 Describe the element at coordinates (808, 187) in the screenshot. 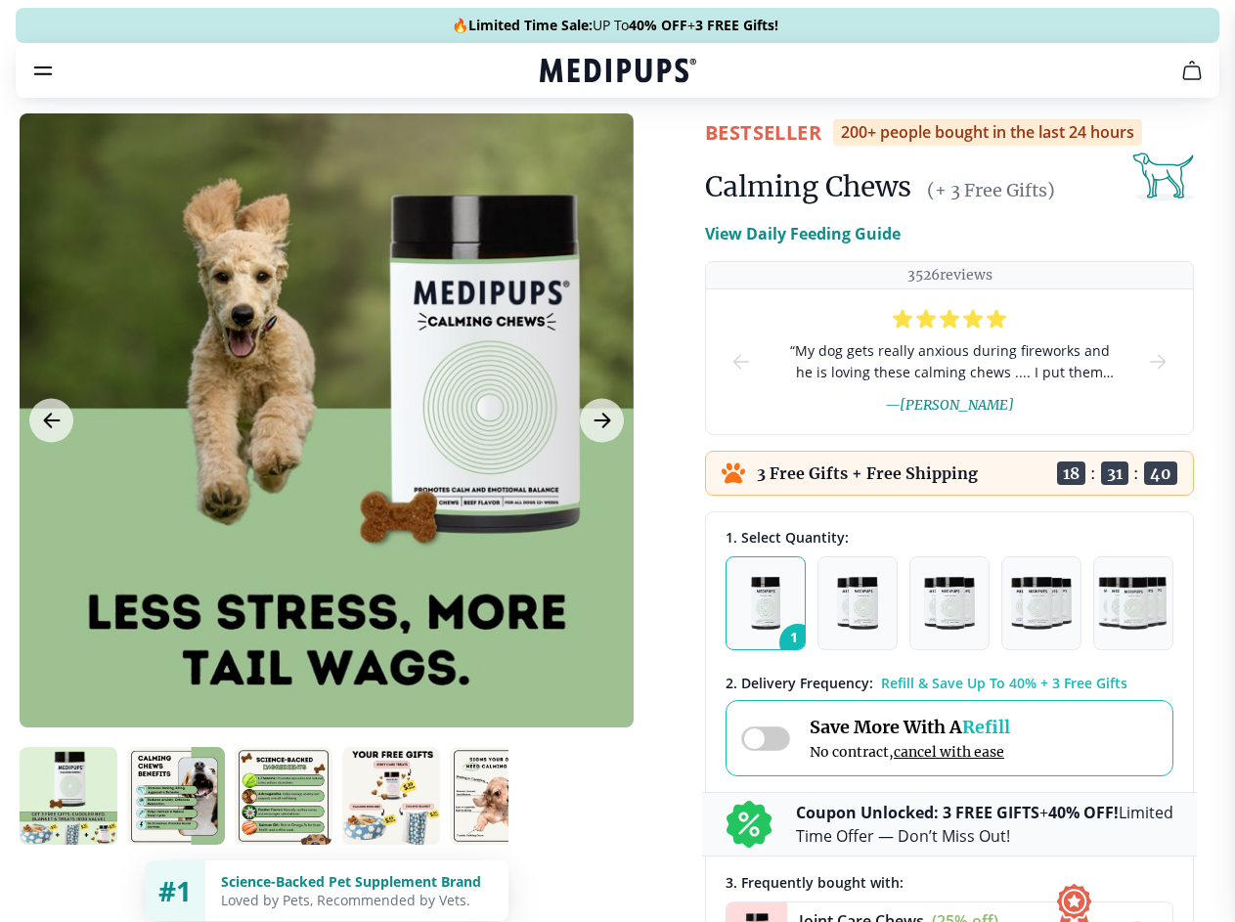

I see `h1: Calming Chews` at that location.